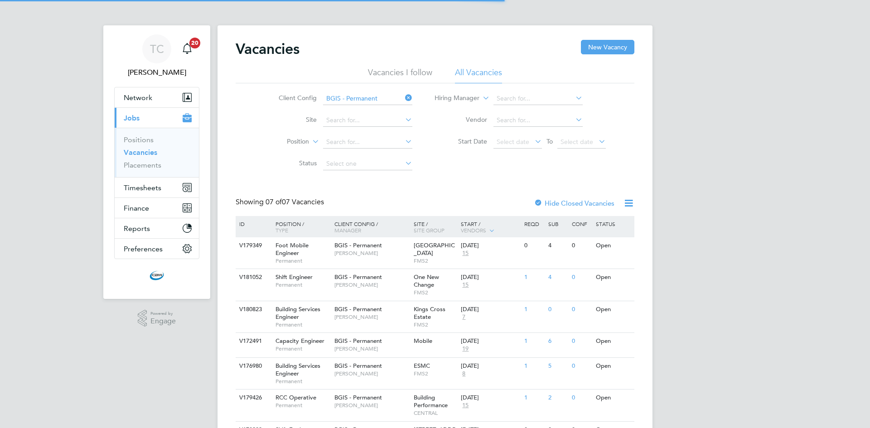  I want to click on span: Foot Mobile Engineer, so click(292, 249).